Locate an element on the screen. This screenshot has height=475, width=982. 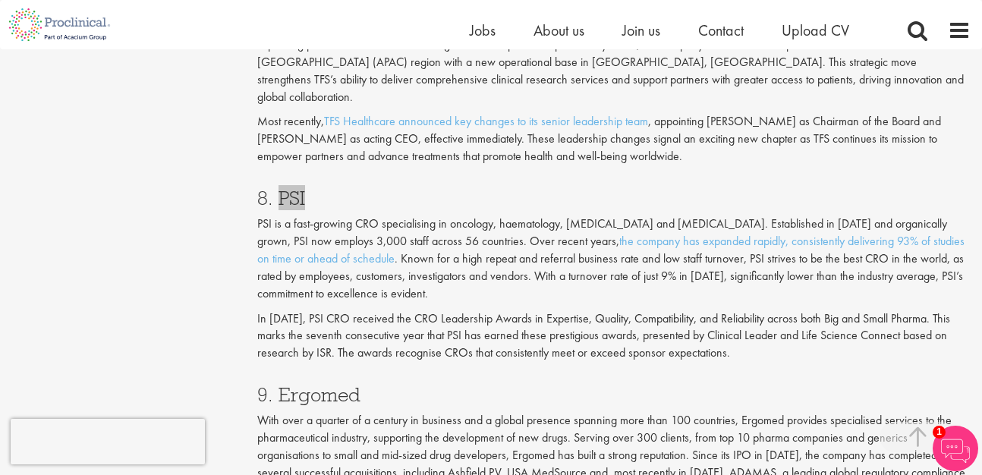
a: the company has expanded rapidly, consistently delivering 93% of studies on time or ahead of sche... is located at coordinates (611, 250).